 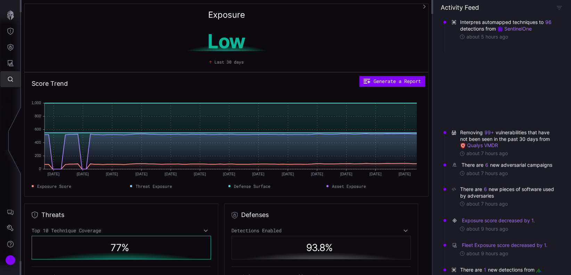 What do you see at coordinates (38, 129) in the screenshot?
I see `text: 600` at bounding box center [38, 129].